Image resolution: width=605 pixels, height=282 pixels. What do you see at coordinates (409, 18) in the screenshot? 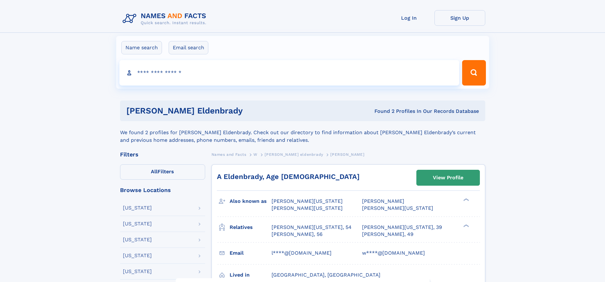
I see `a: Log In` at bounding box center [409, 18].